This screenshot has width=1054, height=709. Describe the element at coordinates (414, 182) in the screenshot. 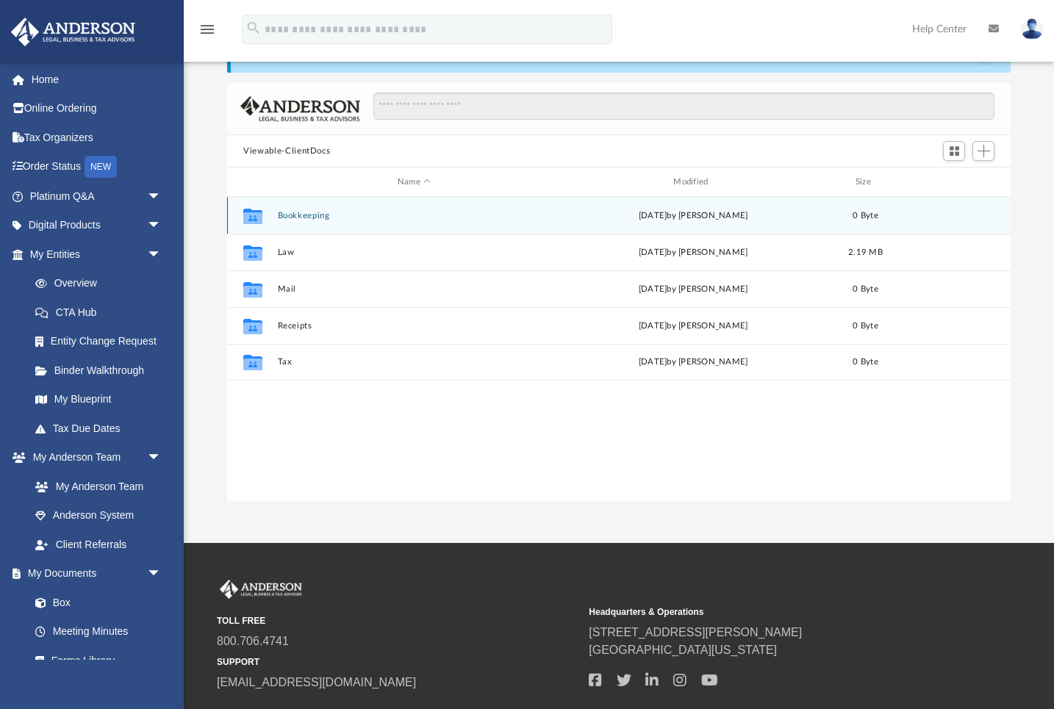

I see `div: Name` at that location.